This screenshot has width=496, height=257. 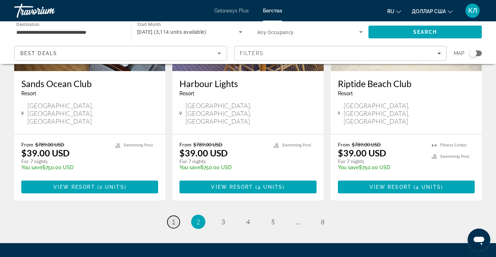 I want to click on span: 2, so click(x=198, y=222).